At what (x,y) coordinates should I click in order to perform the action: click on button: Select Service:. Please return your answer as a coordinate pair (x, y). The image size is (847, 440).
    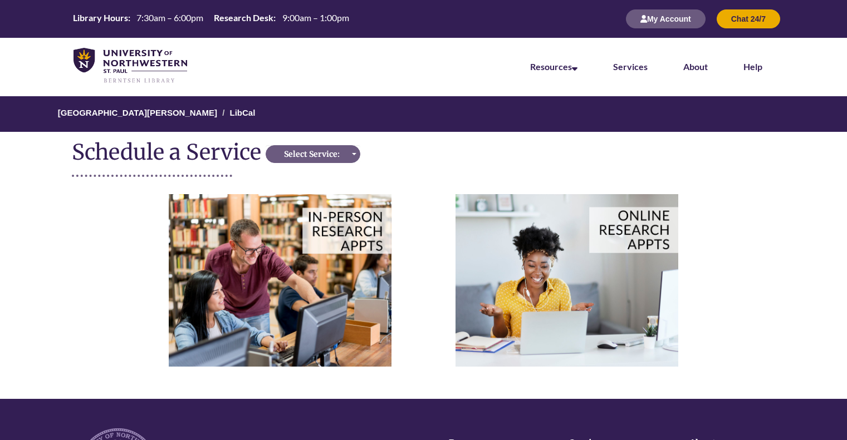
    Looking at the image, I should click on (313, 154).